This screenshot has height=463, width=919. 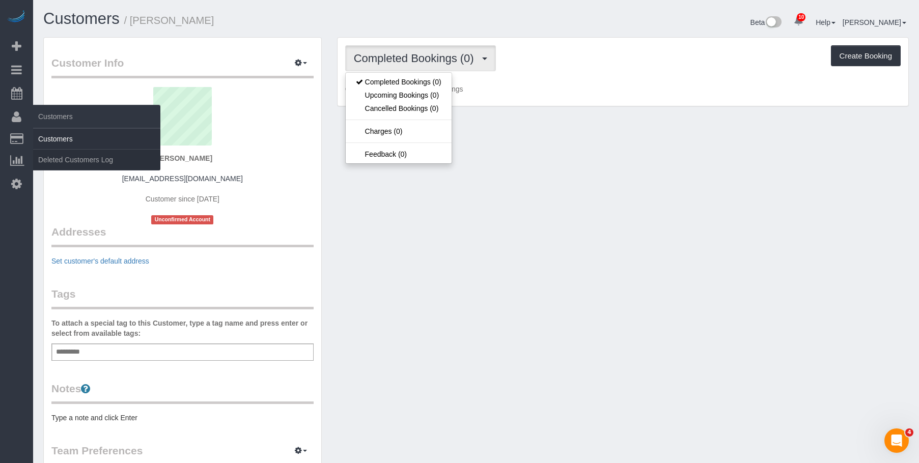 I want to click on button: Create Booking, so click(x=865, y=56).